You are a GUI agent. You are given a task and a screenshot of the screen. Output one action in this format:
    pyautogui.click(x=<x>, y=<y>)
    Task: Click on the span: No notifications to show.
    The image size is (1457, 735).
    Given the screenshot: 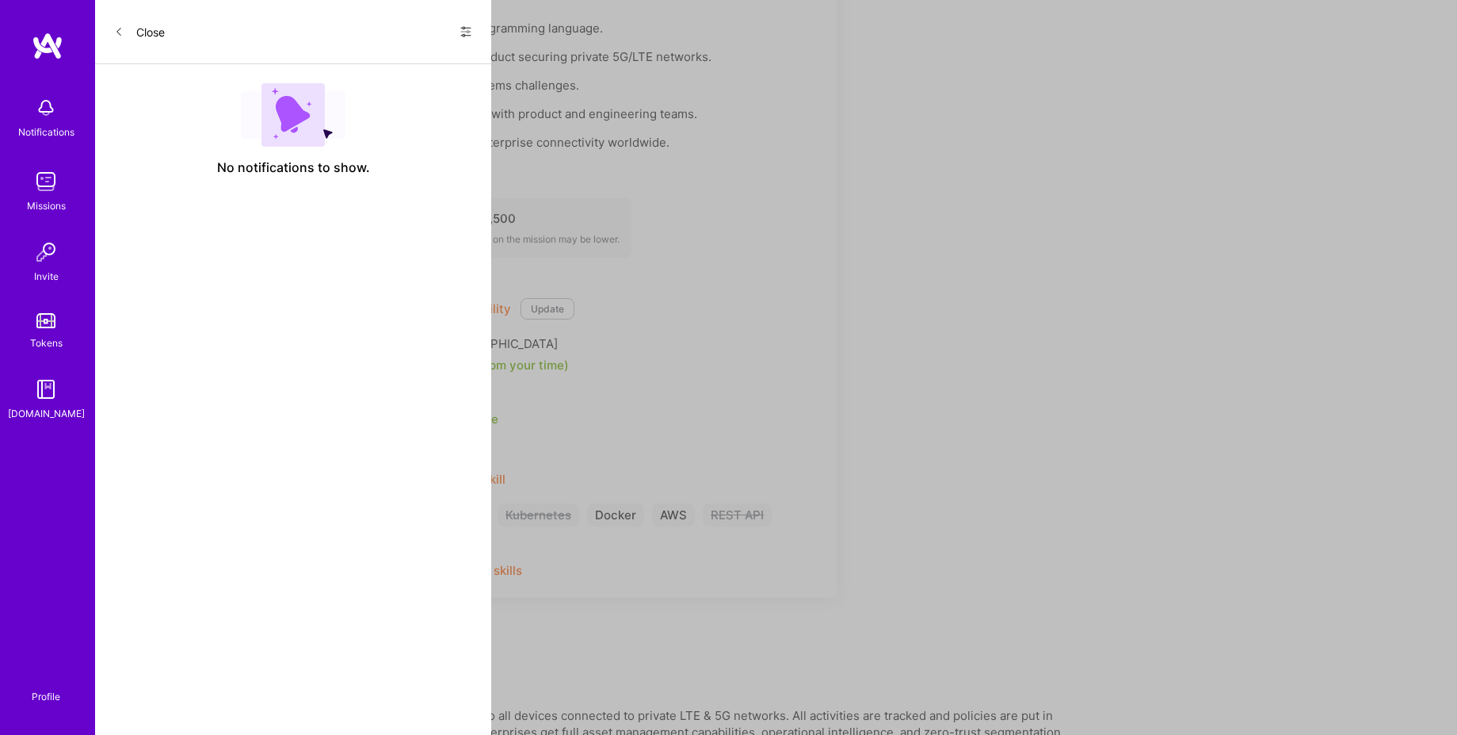 What is the action you would take?
    pyautogui.click(x=293, y=167)
    